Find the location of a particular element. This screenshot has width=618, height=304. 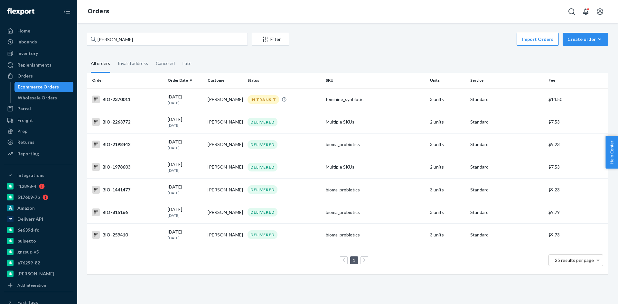

button: Help Center is located at coordinates (612, 152).